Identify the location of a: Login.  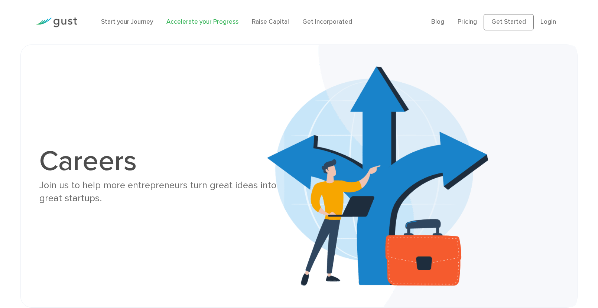
(548, 22).